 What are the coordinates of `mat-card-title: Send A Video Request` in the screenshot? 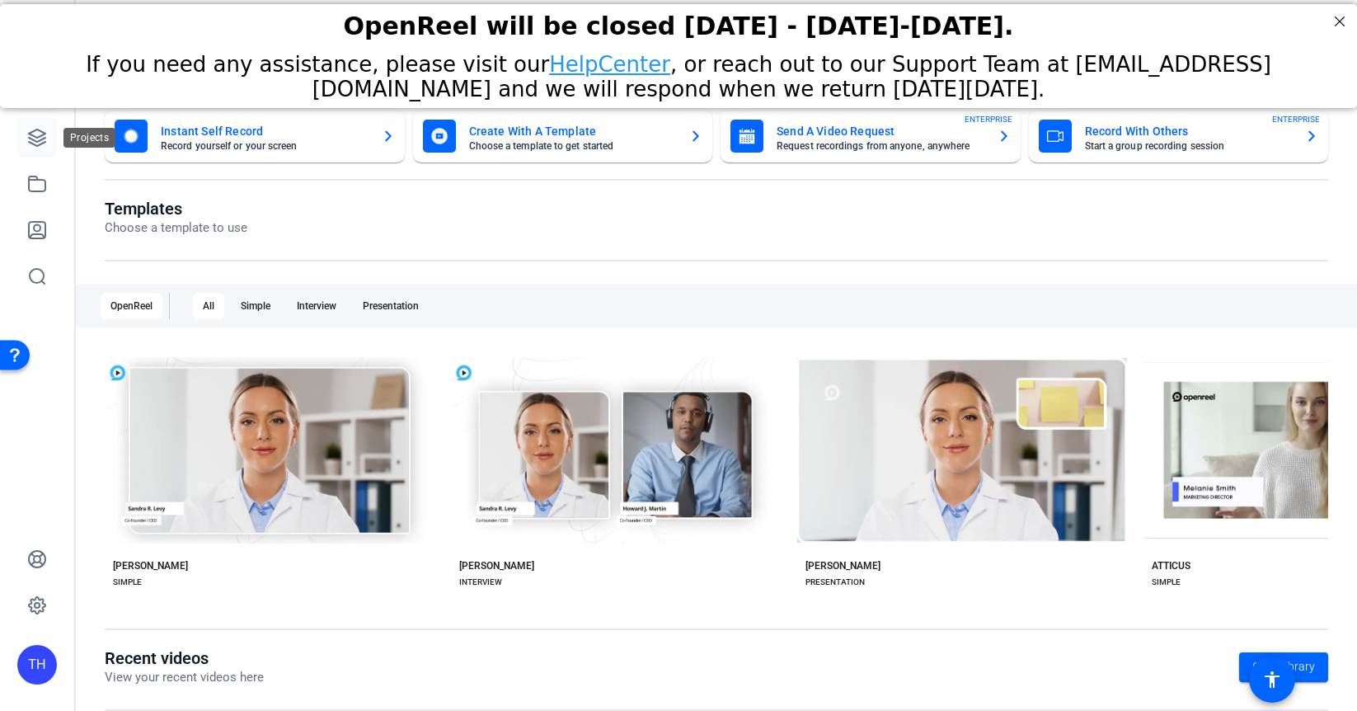 It's located at (880, 131).